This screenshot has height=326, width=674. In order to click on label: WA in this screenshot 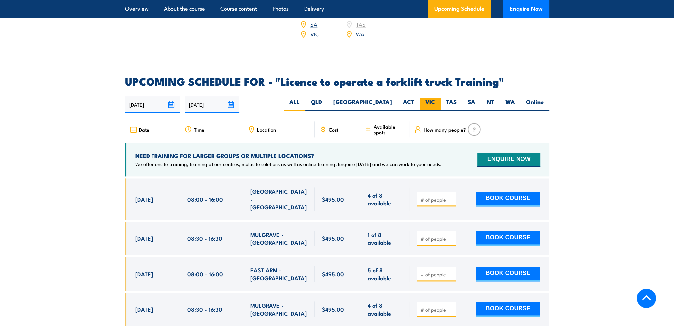, I will do `click(510, 104)`.